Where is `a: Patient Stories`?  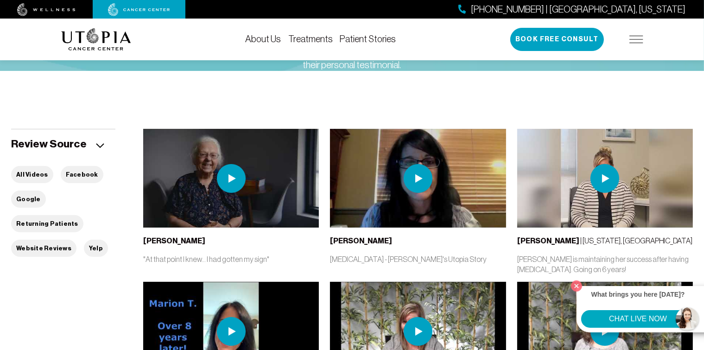
a: Patient Stories is located at coordinates (368, 39).